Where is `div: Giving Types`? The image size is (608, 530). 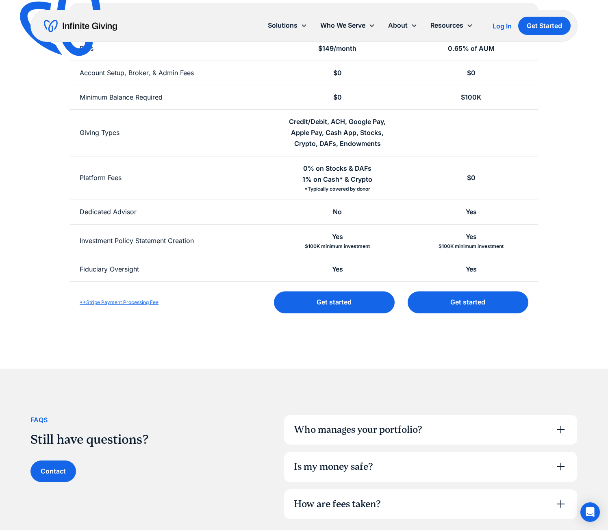
div: Giving Types is located at coordinates (100, 133).